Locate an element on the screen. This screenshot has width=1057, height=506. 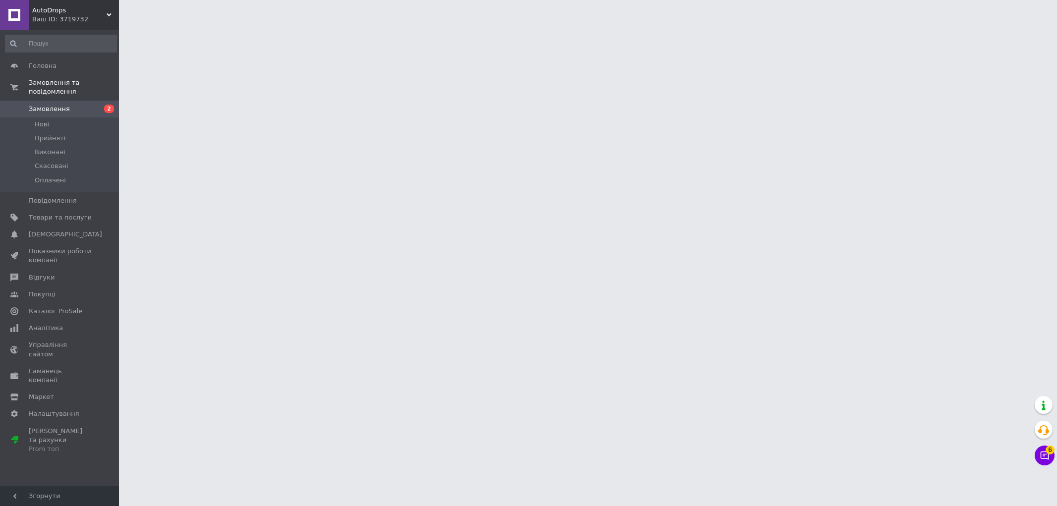
span: Прийняті is located at coordinates (50, 138).